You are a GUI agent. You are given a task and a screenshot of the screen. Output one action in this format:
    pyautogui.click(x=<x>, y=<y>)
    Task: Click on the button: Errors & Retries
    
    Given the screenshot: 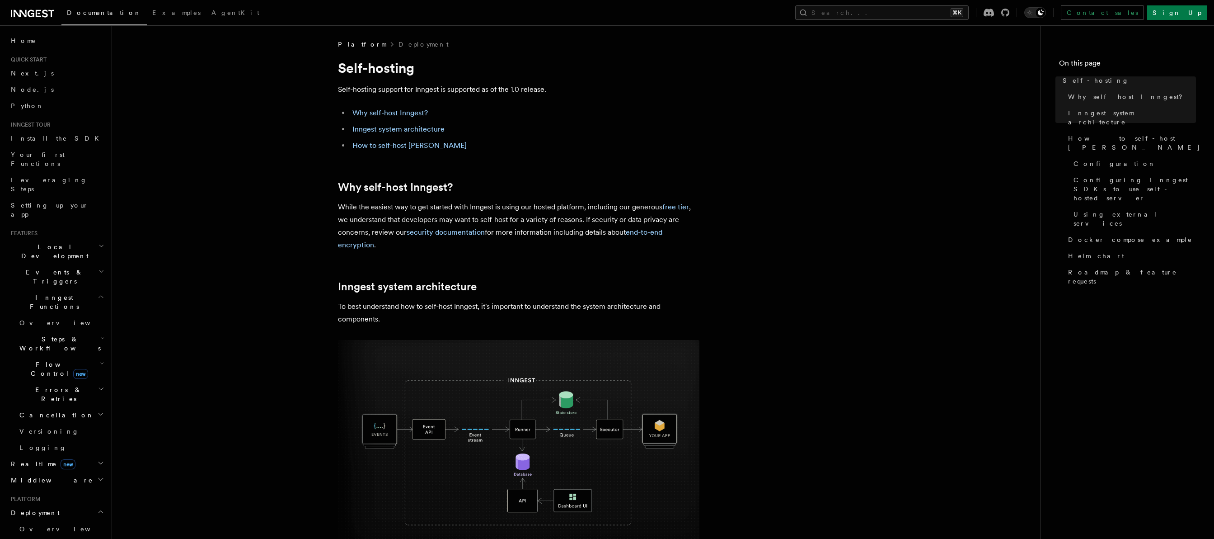 What is the action you would take?
    pyautogui.click(x=61, y=394)
    